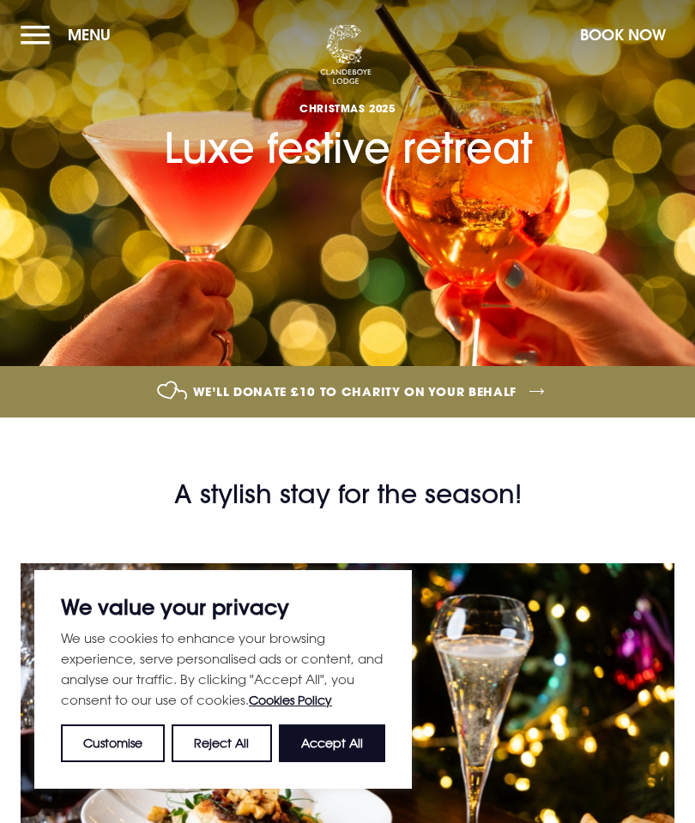  I want to click on button: Reject All, so click(221, 744).